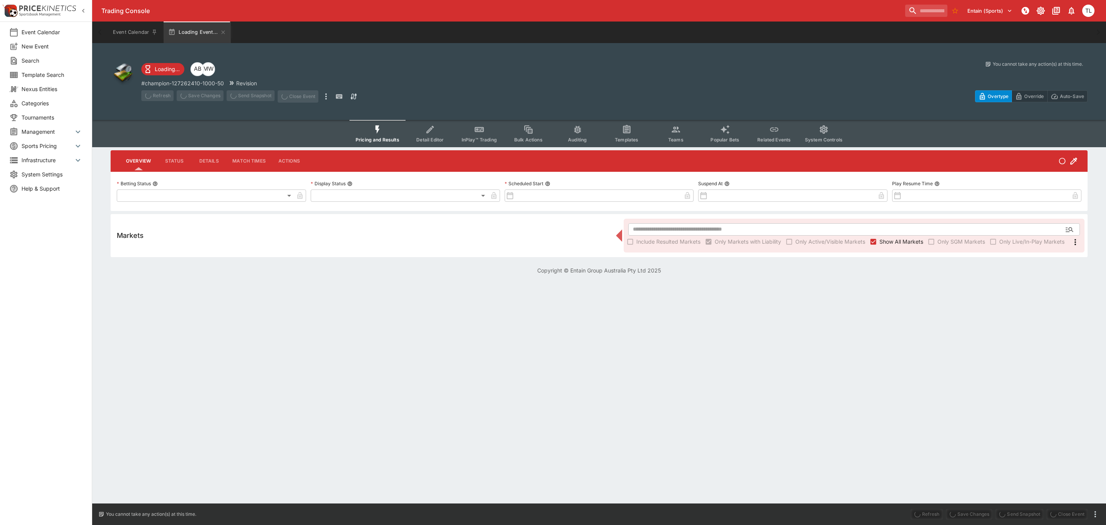 This screenshot has width=1106, height=525. Describe the element at coordinates (208, 69) in the screenshot. I see `div: Michael Wilczynski` at that location.